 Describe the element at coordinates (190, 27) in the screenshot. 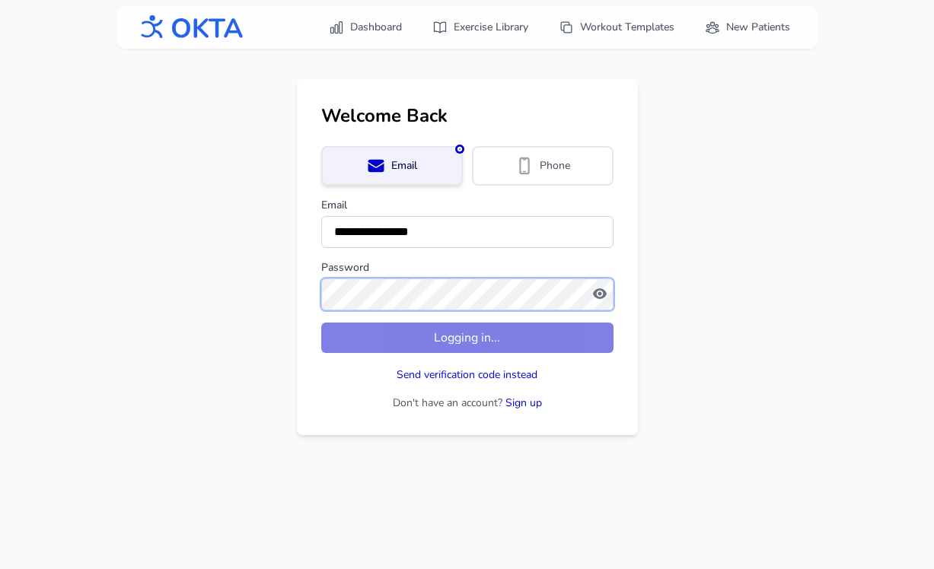

I see `a: OKTA logo` at that location.